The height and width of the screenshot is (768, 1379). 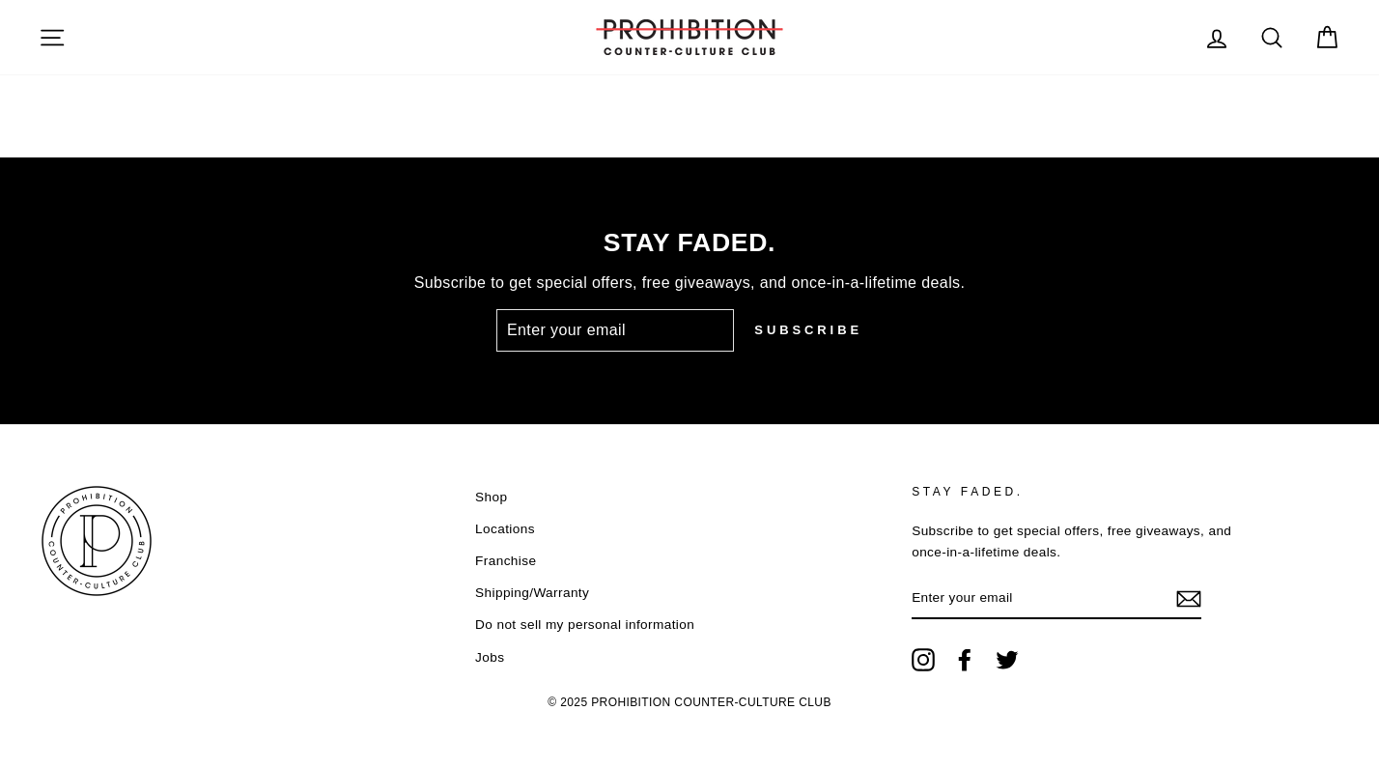 I want to click on a: Locations, so click(x=505, y=529).